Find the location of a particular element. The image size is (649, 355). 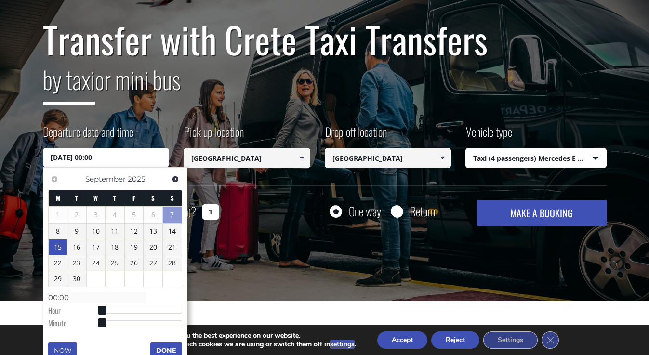

h1: Transfer with Crete Taxi Transfers is located at coordinates (325, 40).